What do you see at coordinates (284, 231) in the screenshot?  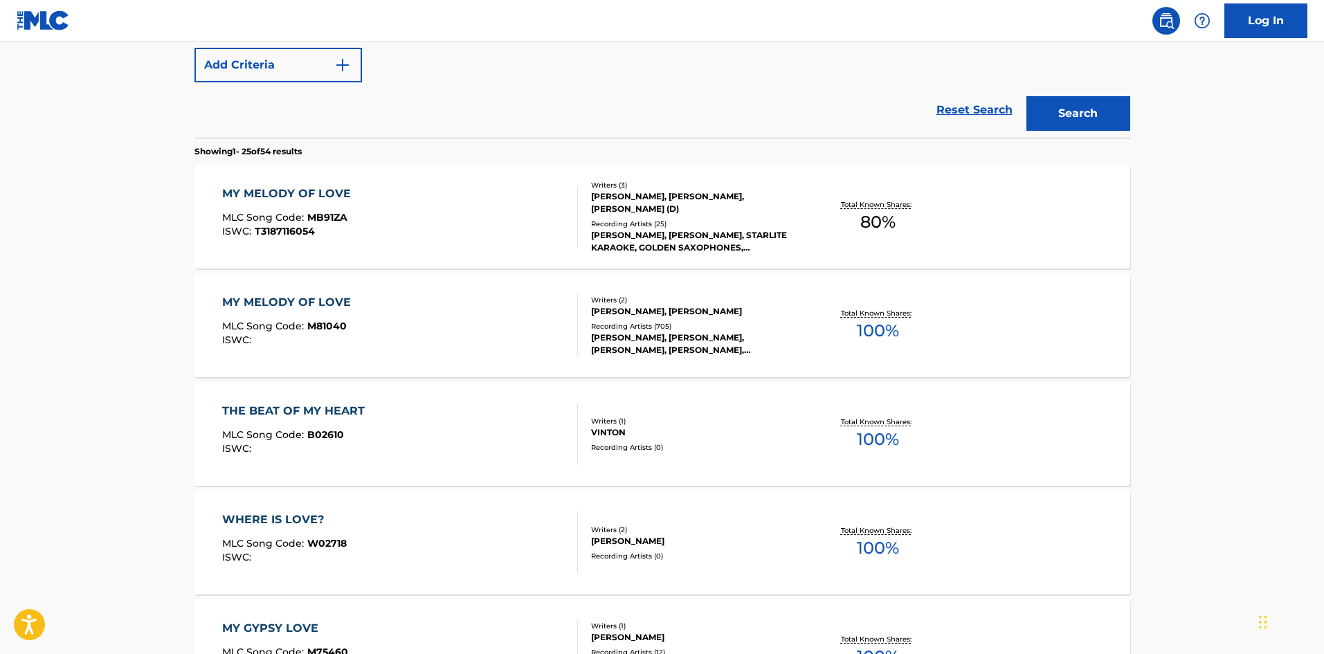 I see `span: T3187116054` at bounding box center [284, 231].